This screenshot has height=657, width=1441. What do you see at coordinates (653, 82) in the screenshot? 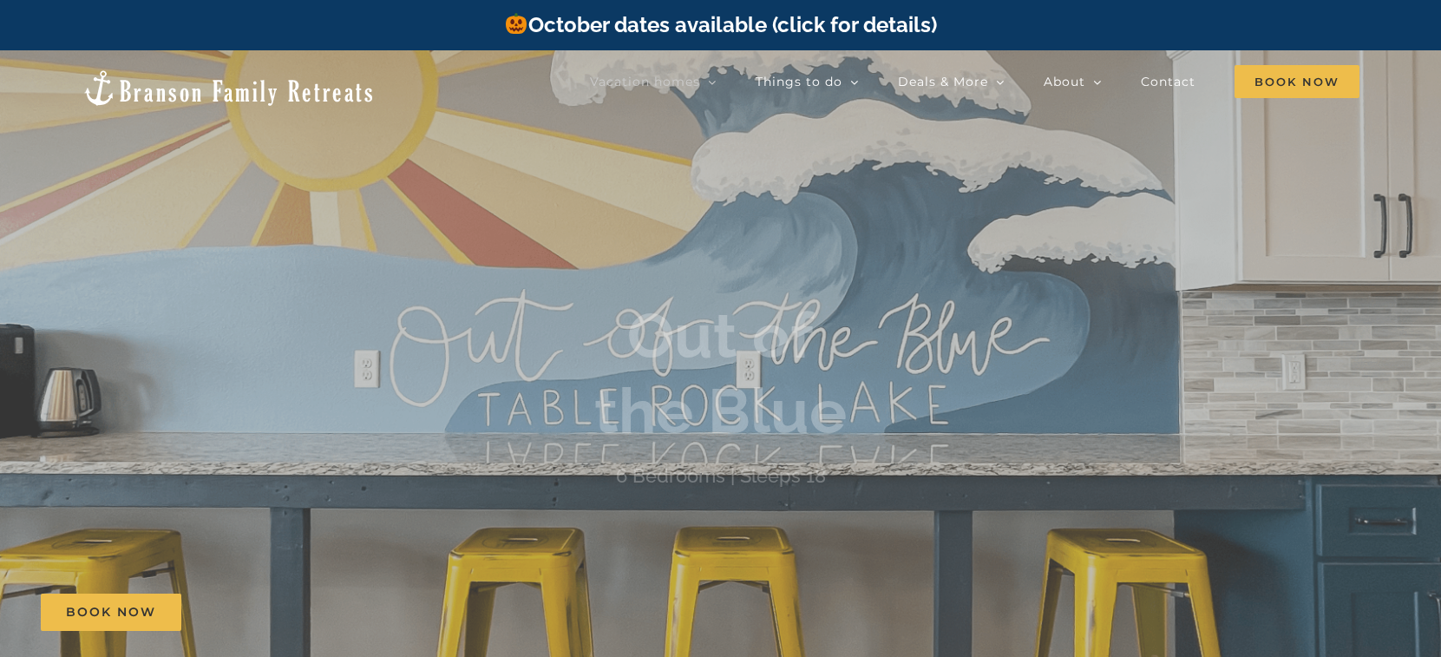
I see `a: Vacation homes` at bounding box center [653, 82].